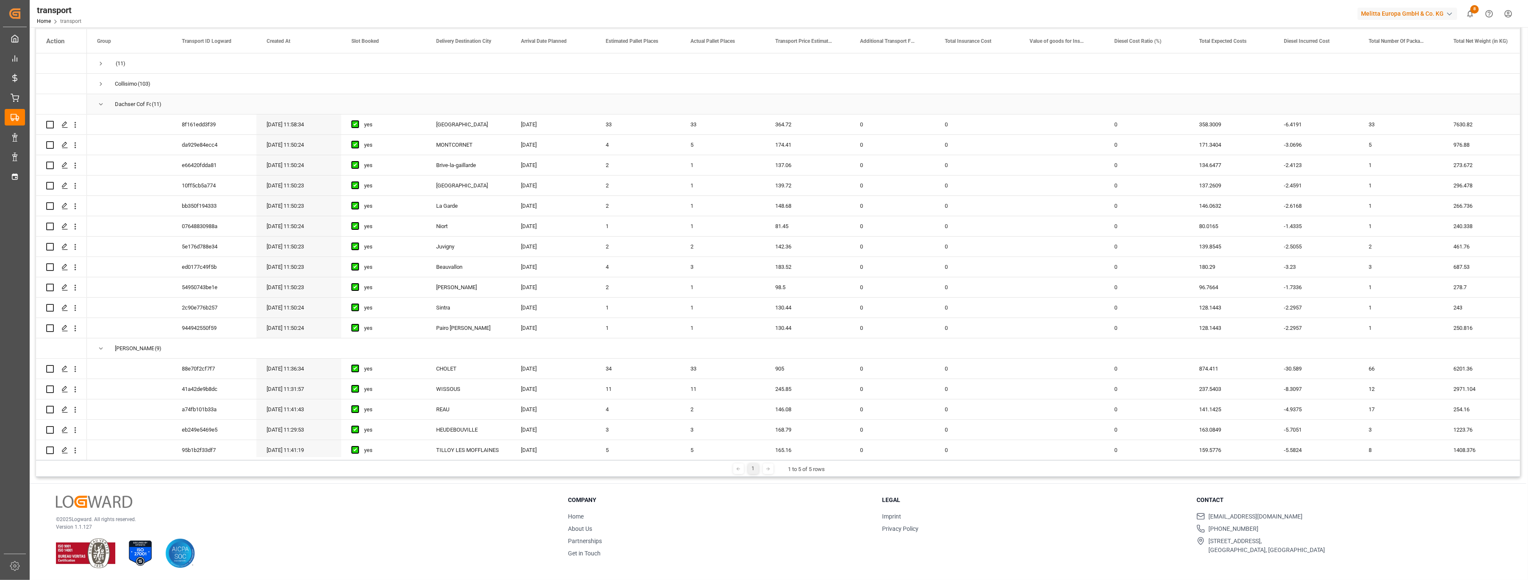  I want to click on div: 278.7, so click(1486, 287).